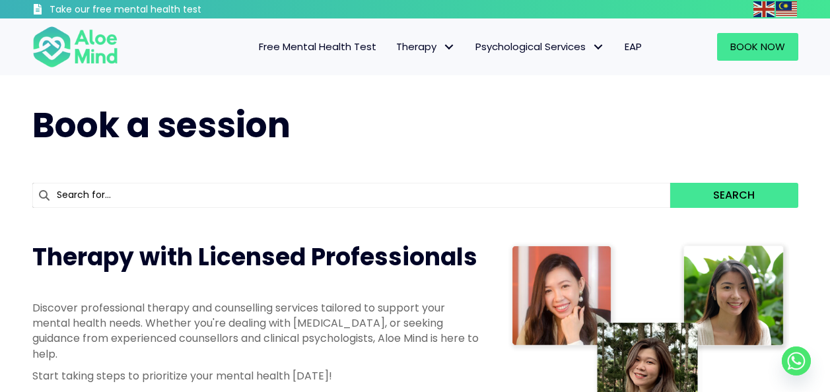  I want to click on nav: Menu, so click(393, 47).